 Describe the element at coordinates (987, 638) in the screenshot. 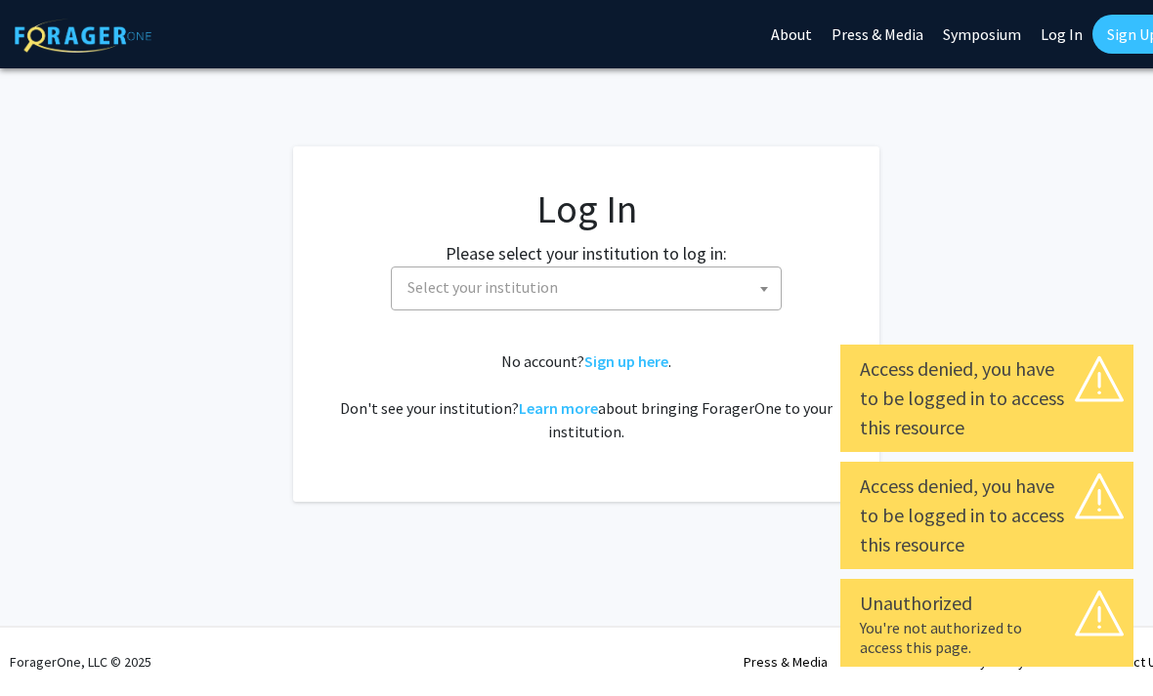

I see `div: You're not authorized to access this page.` at that location.